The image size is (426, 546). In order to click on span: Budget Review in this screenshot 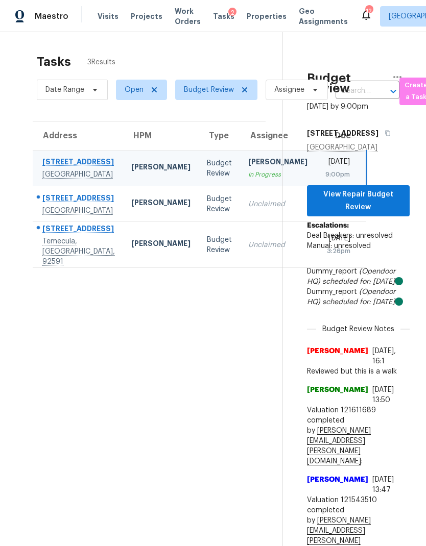, I will do `click(209, 90)`.